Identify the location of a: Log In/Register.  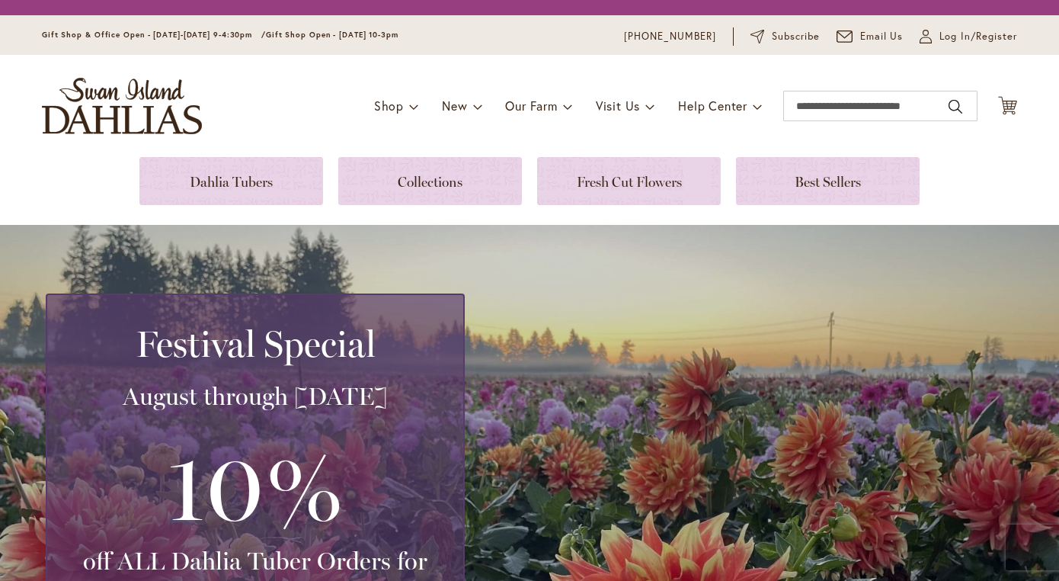
(968, 37).